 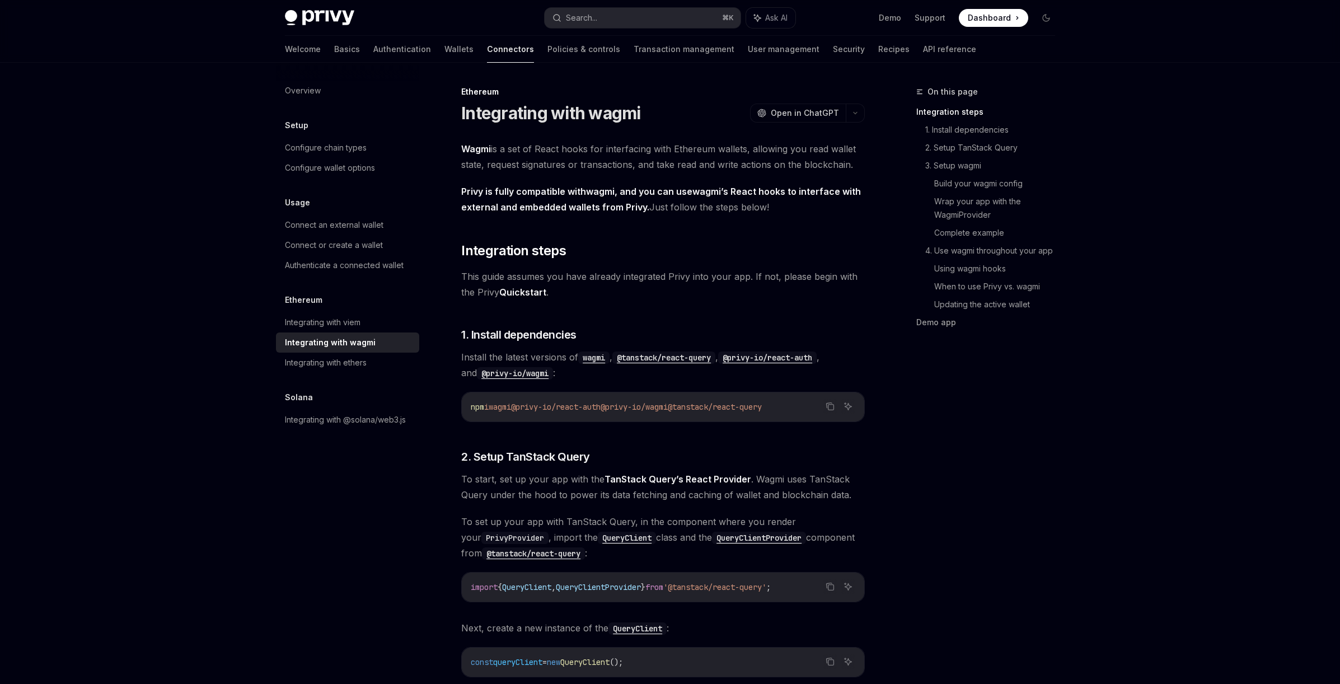 What do you see at coordinates (500, 407) in the screenshot?
I see `span: wagmi` at bounding box center [500, 407].